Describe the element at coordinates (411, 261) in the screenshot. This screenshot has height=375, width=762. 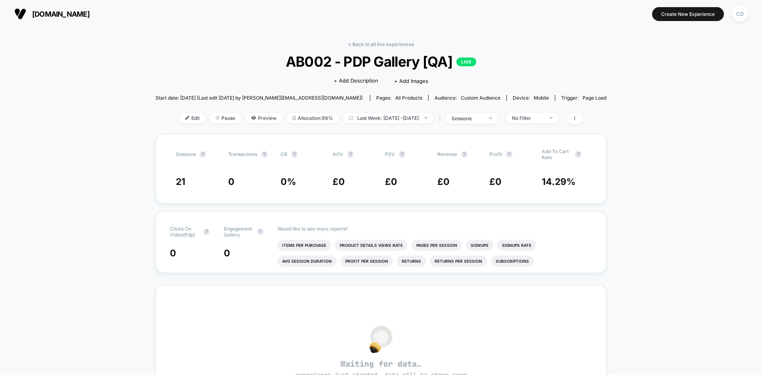
I see `li: Returns` at that location.